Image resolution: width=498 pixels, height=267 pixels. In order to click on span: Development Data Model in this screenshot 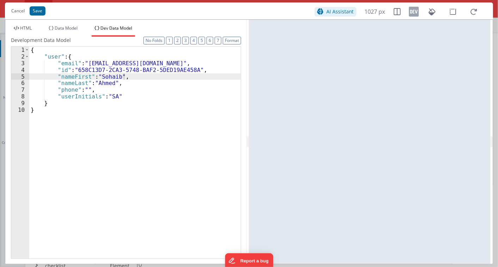, I will do `click(41, 40)`.